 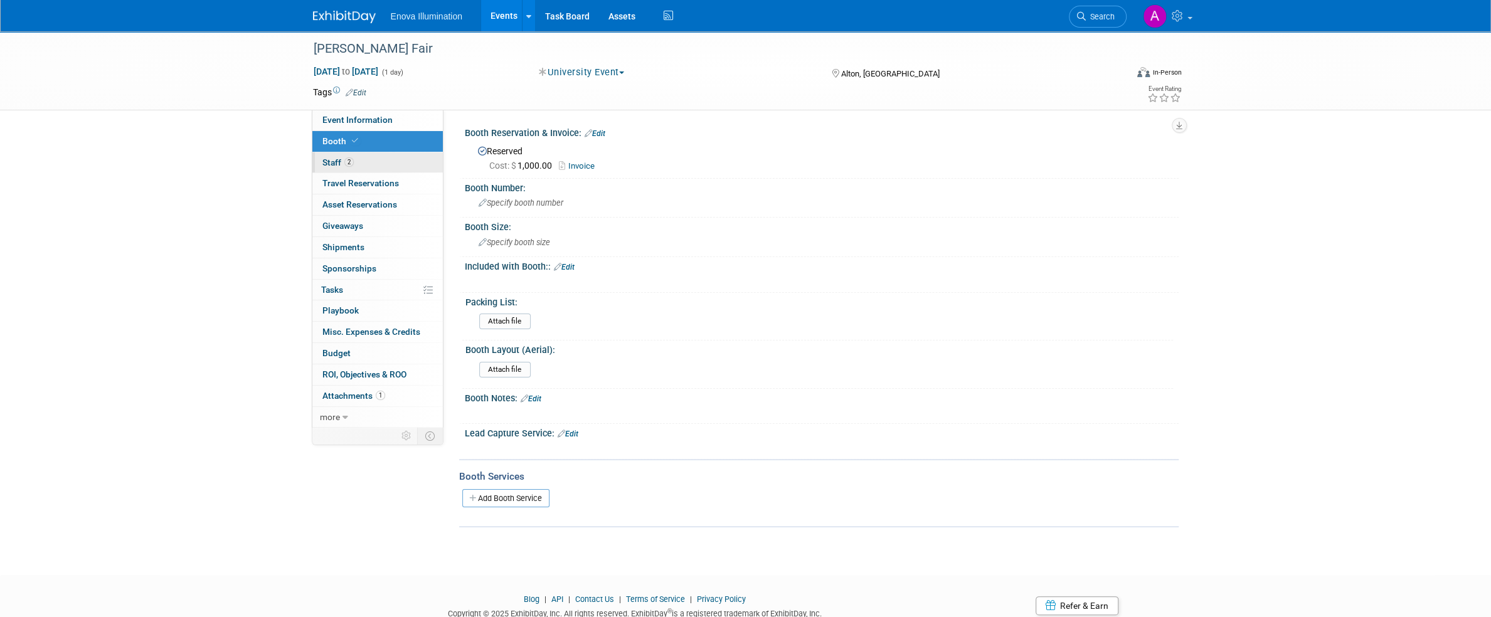 I want to click on span: Travel Reservations, so click(x=361, y=183).